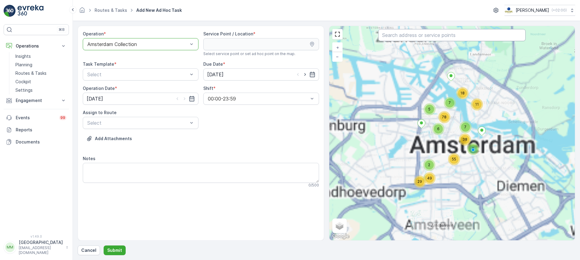 Image resolution: width=580 pixels, height=260 pixels. I want to click on button: Operations, so click(36, 46).